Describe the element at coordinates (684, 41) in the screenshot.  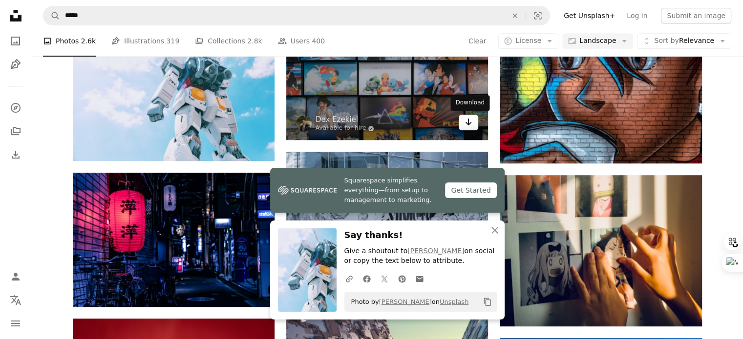
I see `span: Relevance` at that location.